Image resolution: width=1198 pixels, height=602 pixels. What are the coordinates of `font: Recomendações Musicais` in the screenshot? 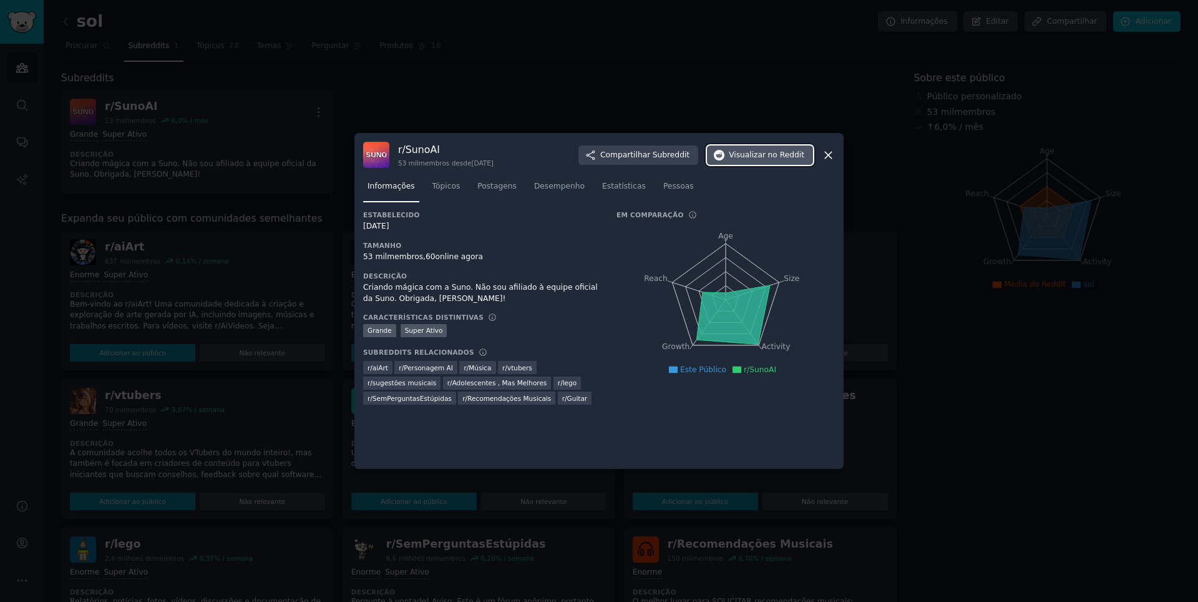 It's located at (509, 398).